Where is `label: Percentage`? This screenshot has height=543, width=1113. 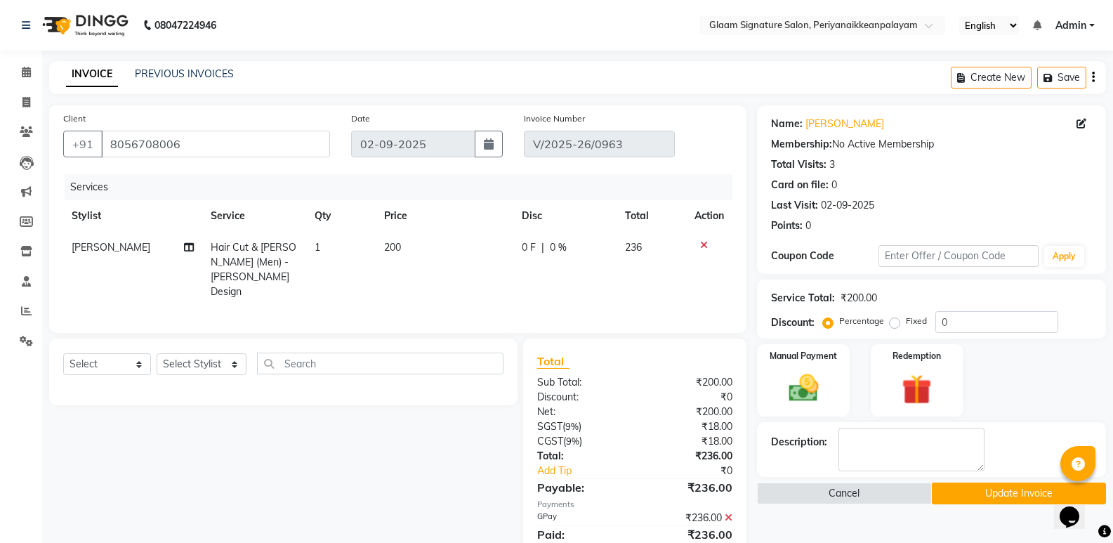
label: Percentage is located at coordinates (862, 321).